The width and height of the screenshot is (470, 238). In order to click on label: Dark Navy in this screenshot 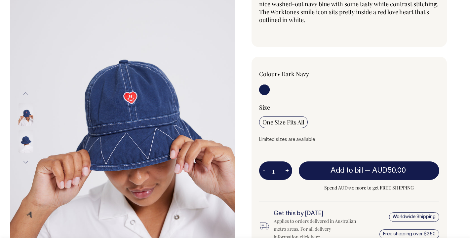, I will do `click(295, 74)`.